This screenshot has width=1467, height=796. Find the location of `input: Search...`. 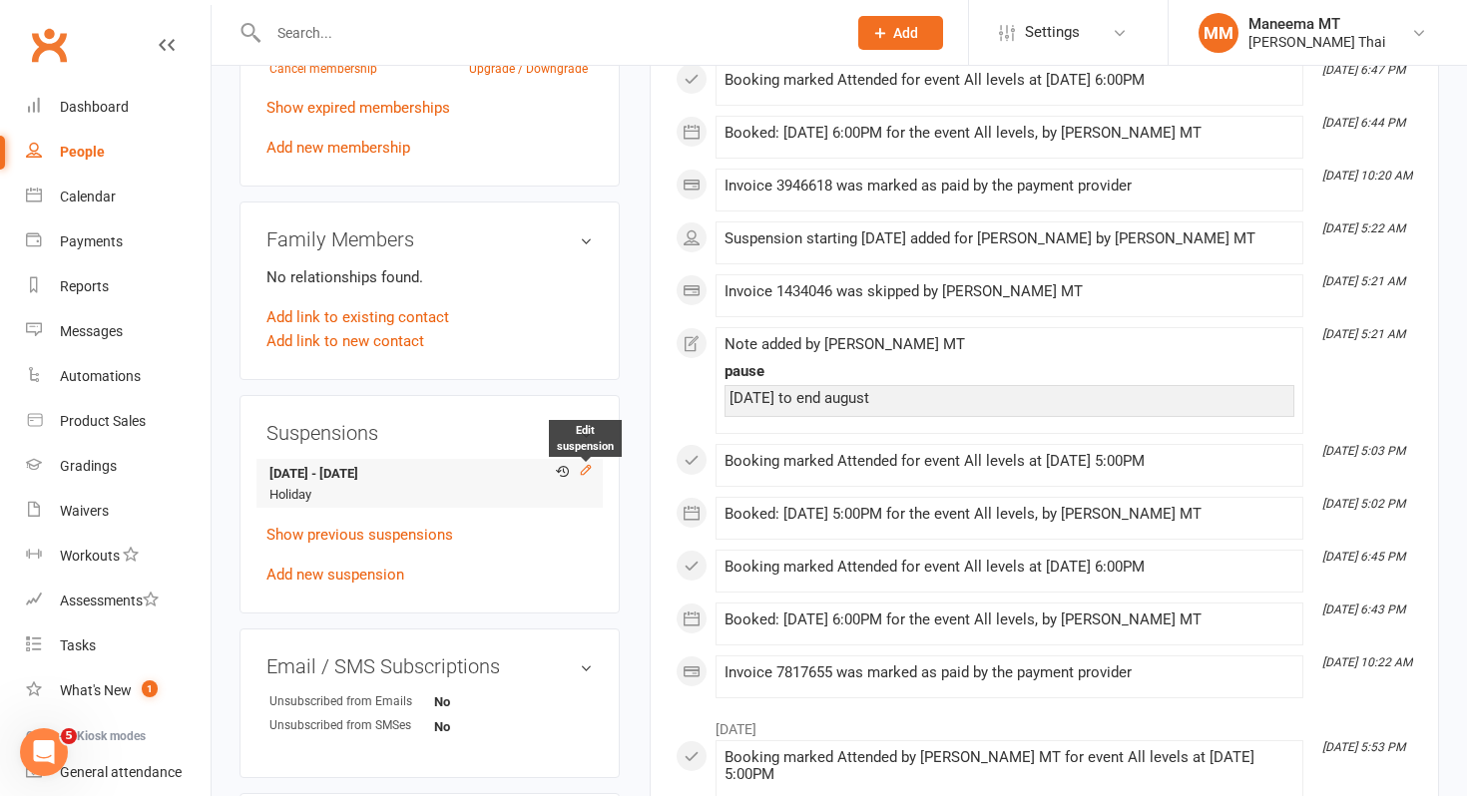

input: Search... is located at coordinates (547, 33).